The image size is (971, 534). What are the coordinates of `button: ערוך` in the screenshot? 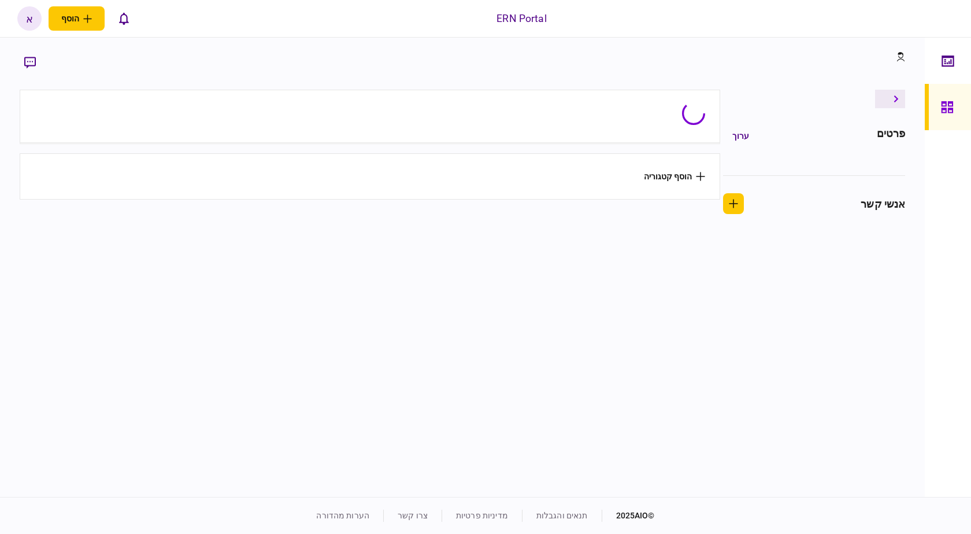 It's located at (741, 136).